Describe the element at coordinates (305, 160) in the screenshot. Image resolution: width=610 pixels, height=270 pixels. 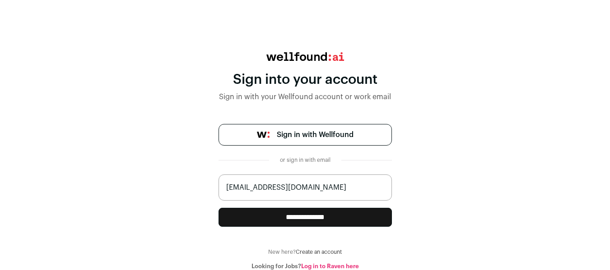
I see `div: or sign in with email` at that location.